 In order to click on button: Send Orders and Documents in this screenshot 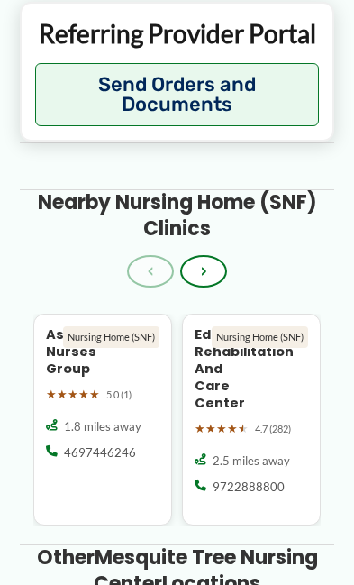, I will do `click(177, 95)`.